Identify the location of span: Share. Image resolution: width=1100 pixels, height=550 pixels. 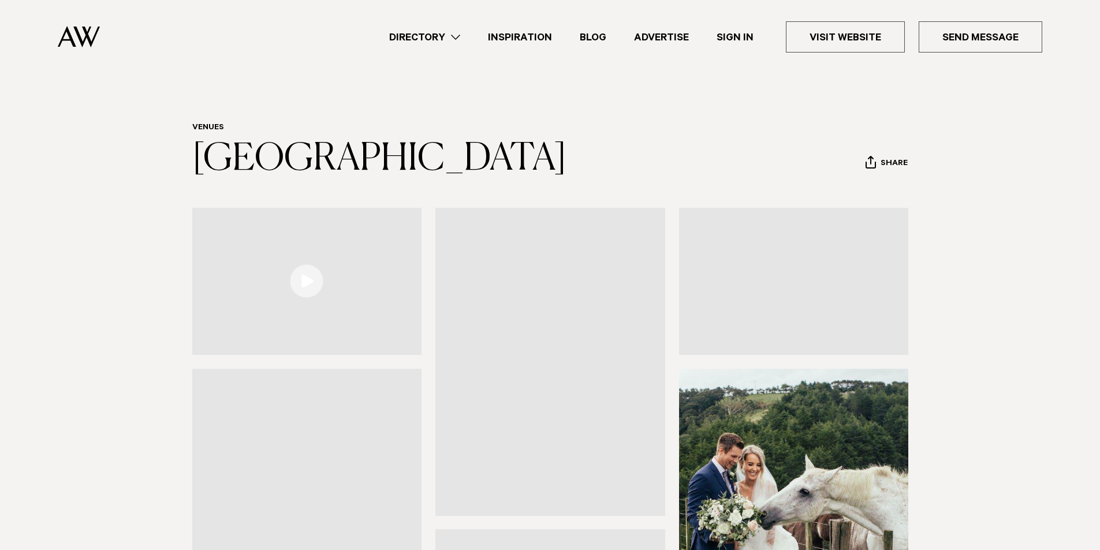
(893, 164).